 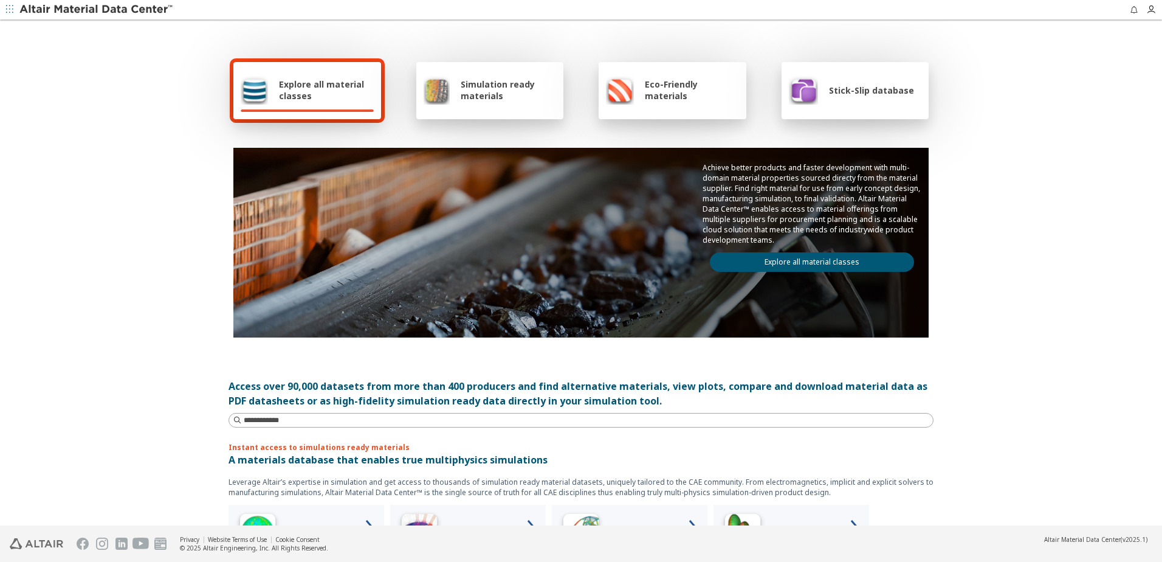 What do you see at coordinates (812, 262) in the screenshot?
I see `a: Explore all material classes` at bounding box center [812, 262].